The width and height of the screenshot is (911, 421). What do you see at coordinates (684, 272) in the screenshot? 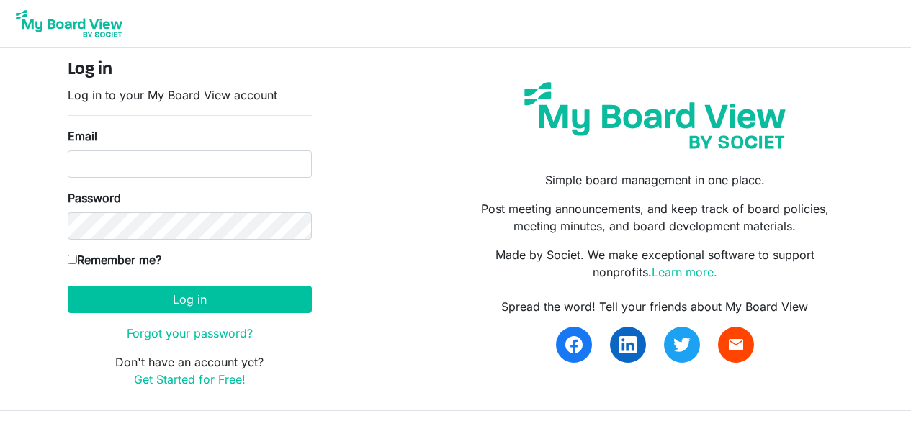
I see `a: Learn more.` at bounding box center [684, 272].